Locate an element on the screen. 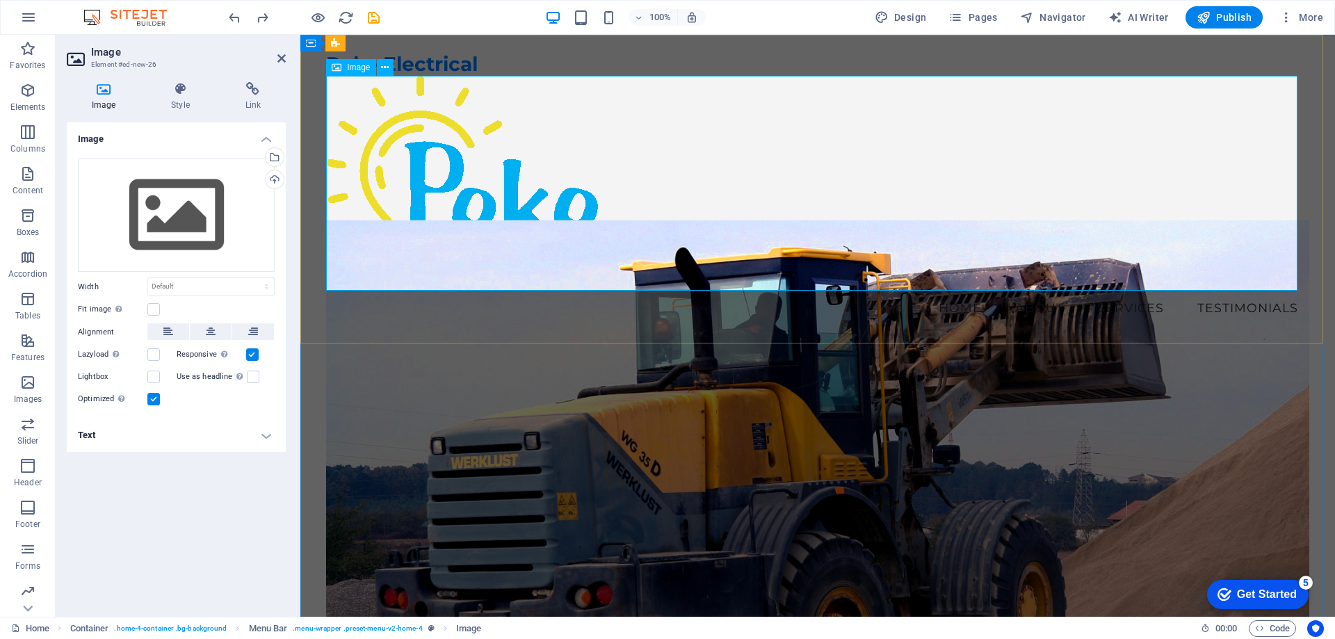 This screenshot has height=639, width=1335. button: undo is located at coordinates (234, 17).